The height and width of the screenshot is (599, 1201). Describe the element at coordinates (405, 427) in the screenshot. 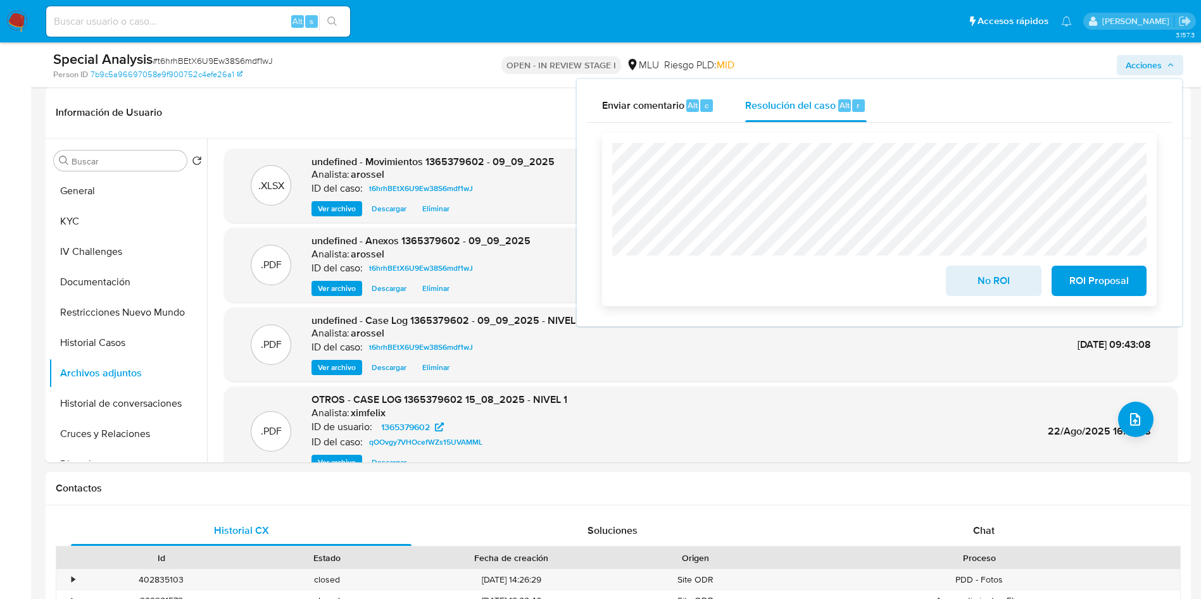

I see `span: 1365379602` at that location.